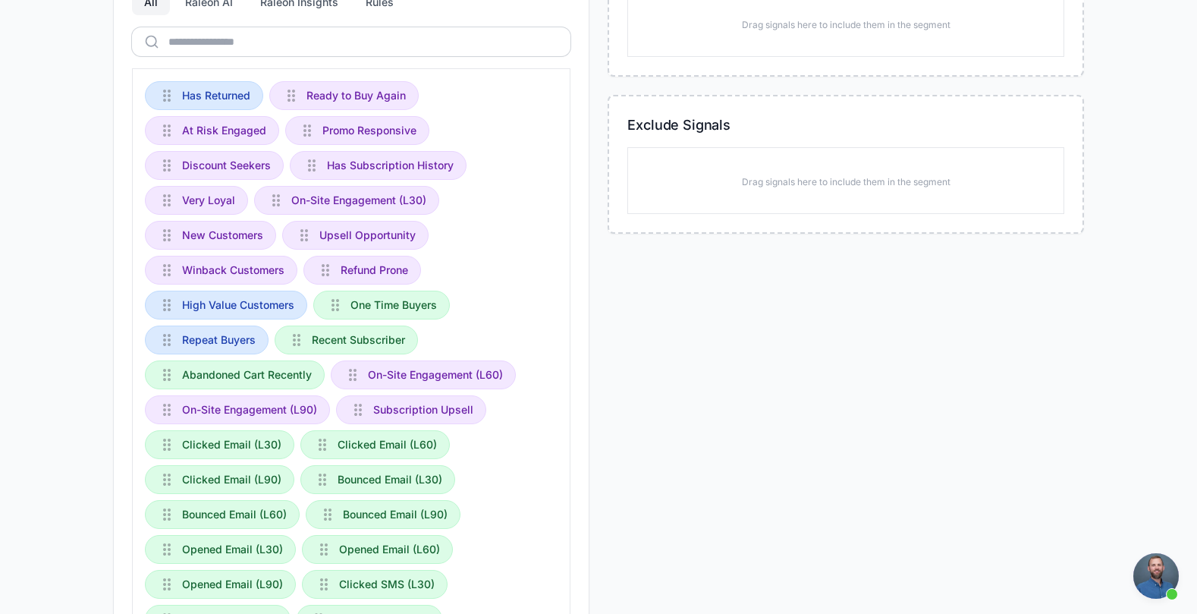 Image resolution: width=1197 pixels, height=614 pixels. Describe the element at coordinates (232, 584) in the screenshot. I see `span: Opened Email (L90)` at that location.